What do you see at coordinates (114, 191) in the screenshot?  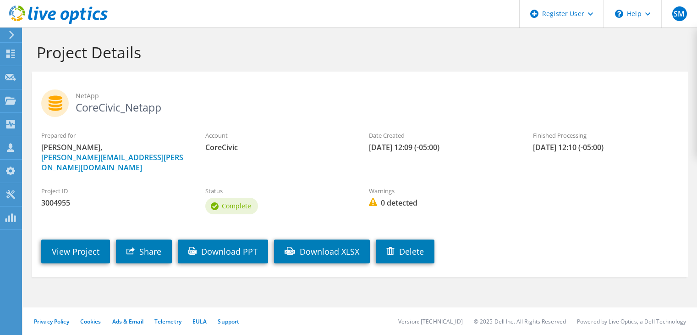 I see `label: Project ID` at bounding box center [114, 191].